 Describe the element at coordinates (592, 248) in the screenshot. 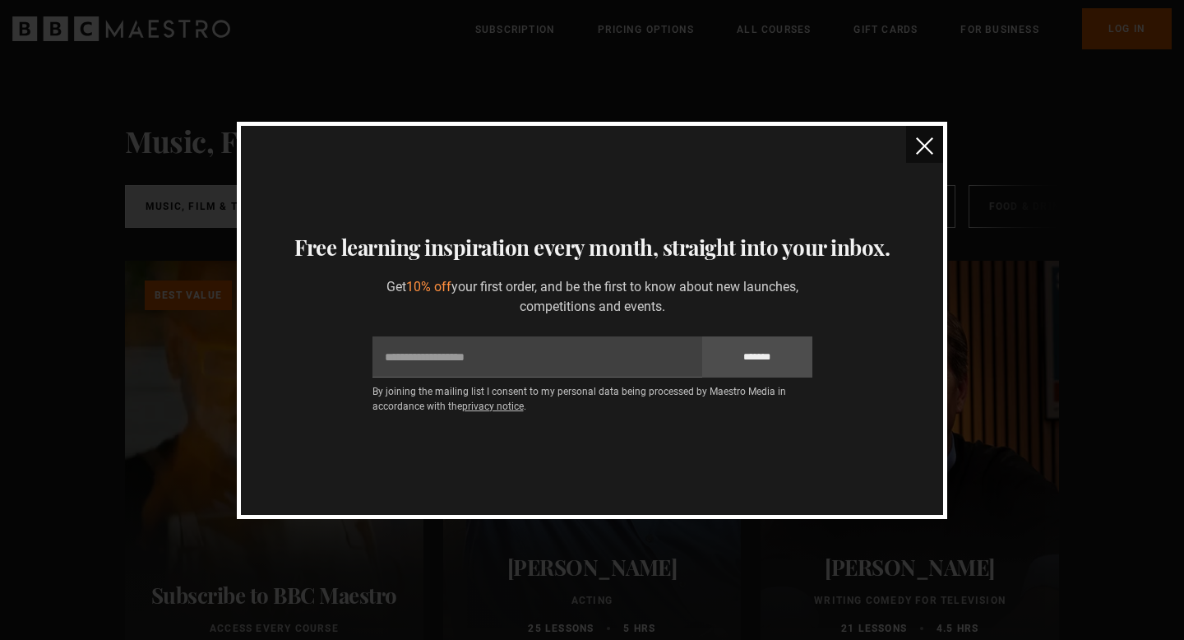

I see `h3: Free learning inspiration every month, straight into your inbox.` at that location.